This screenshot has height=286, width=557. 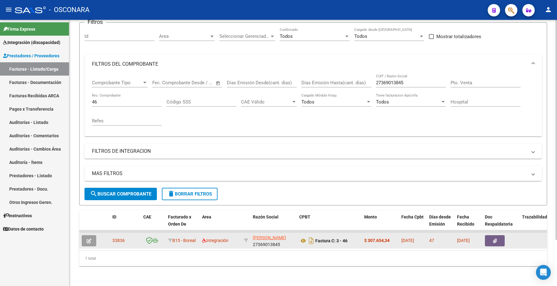 What do you see at coordinates (313, 258) in the screenshot?
I see `div: 1 total` at bounding box center [313, 258].